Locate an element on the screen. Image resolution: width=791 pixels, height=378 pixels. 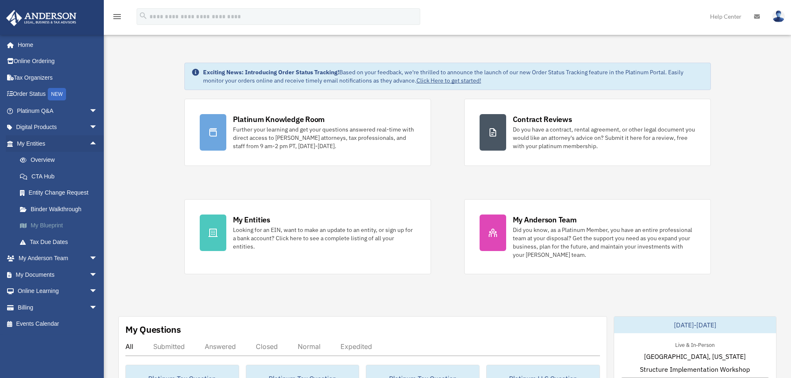
div: Expedited is located at coordinates (356, 347).